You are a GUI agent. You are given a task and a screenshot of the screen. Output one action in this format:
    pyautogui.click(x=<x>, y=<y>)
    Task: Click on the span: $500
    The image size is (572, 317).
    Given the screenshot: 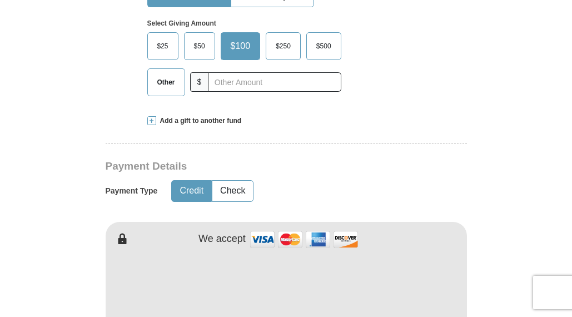 What is the action you would take?
    pyautogui.click(x=323, y=46)
    